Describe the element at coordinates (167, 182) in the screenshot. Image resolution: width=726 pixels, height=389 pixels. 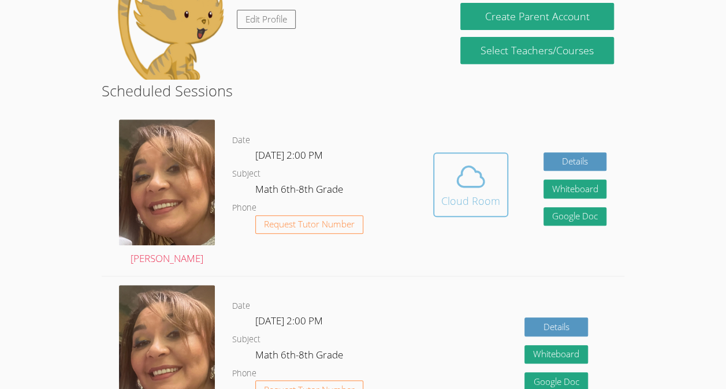
I see `img: IMG_0482.jpeg` at that location.